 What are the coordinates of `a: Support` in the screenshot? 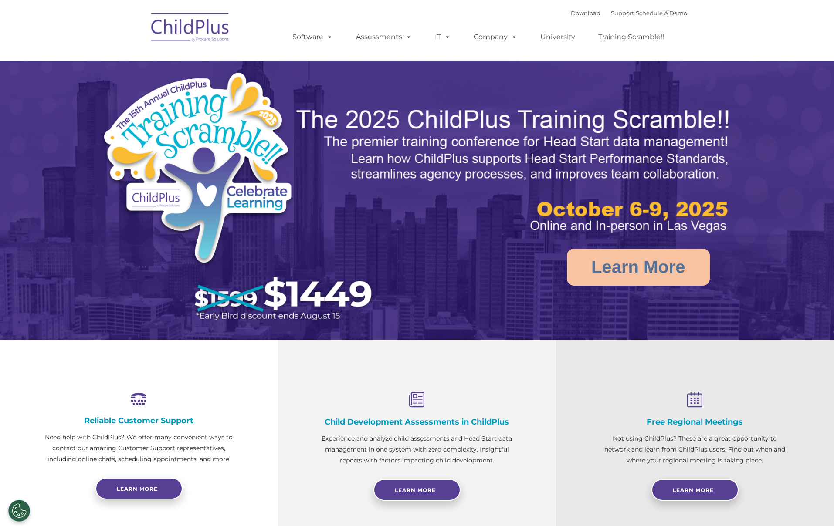 It's located at (622, 13).